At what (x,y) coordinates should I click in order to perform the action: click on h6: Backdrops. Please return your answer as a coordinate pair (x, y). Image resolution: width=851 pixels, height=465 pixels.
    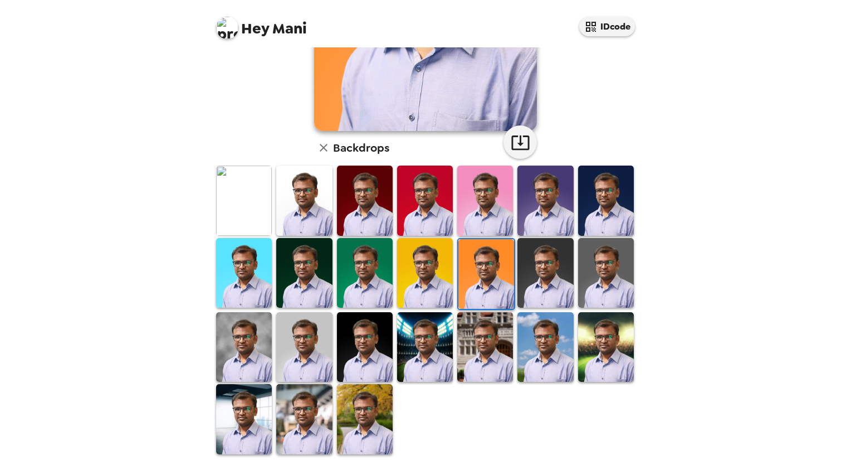
    Looking at the image, I should click on (361, 148).